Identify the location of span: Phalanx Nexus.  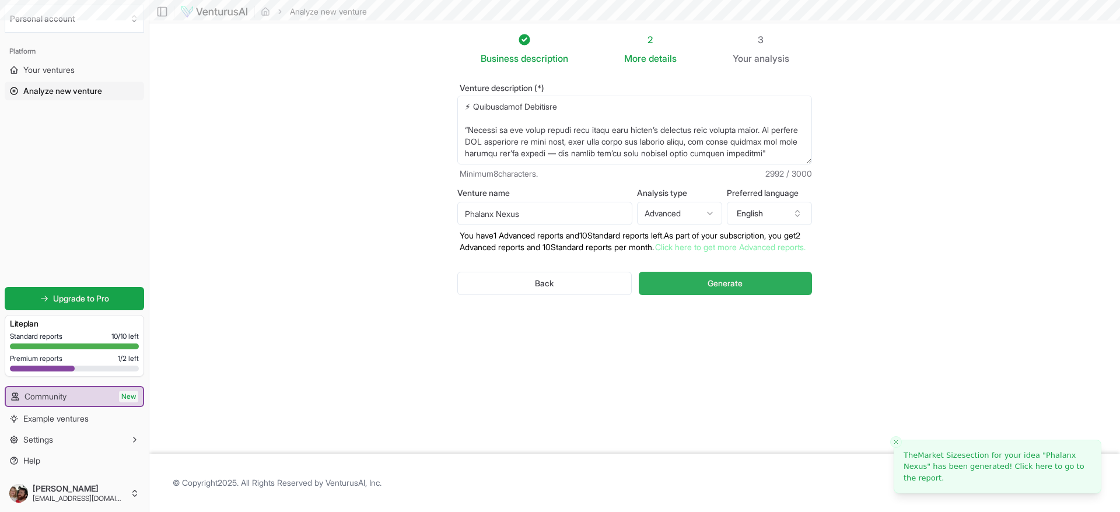
(990, 461).